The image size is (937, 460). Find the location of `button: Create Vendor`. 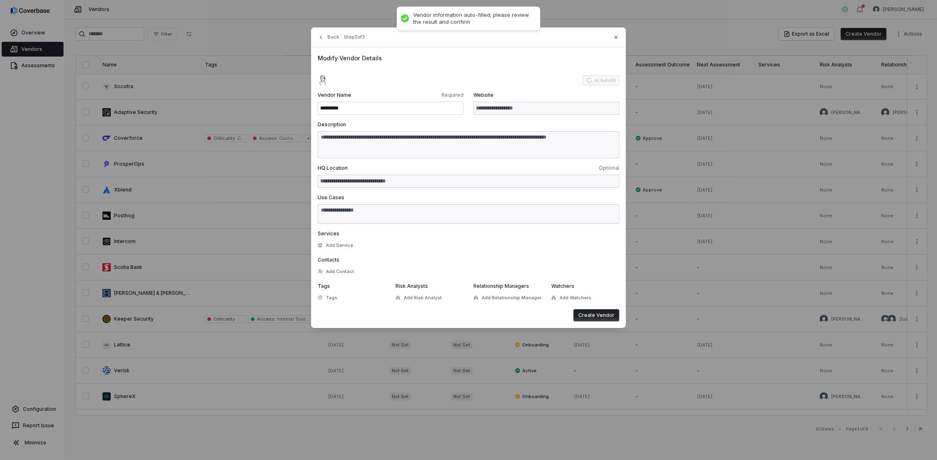

button: Create Vendor is located at coordinates (596, 315).